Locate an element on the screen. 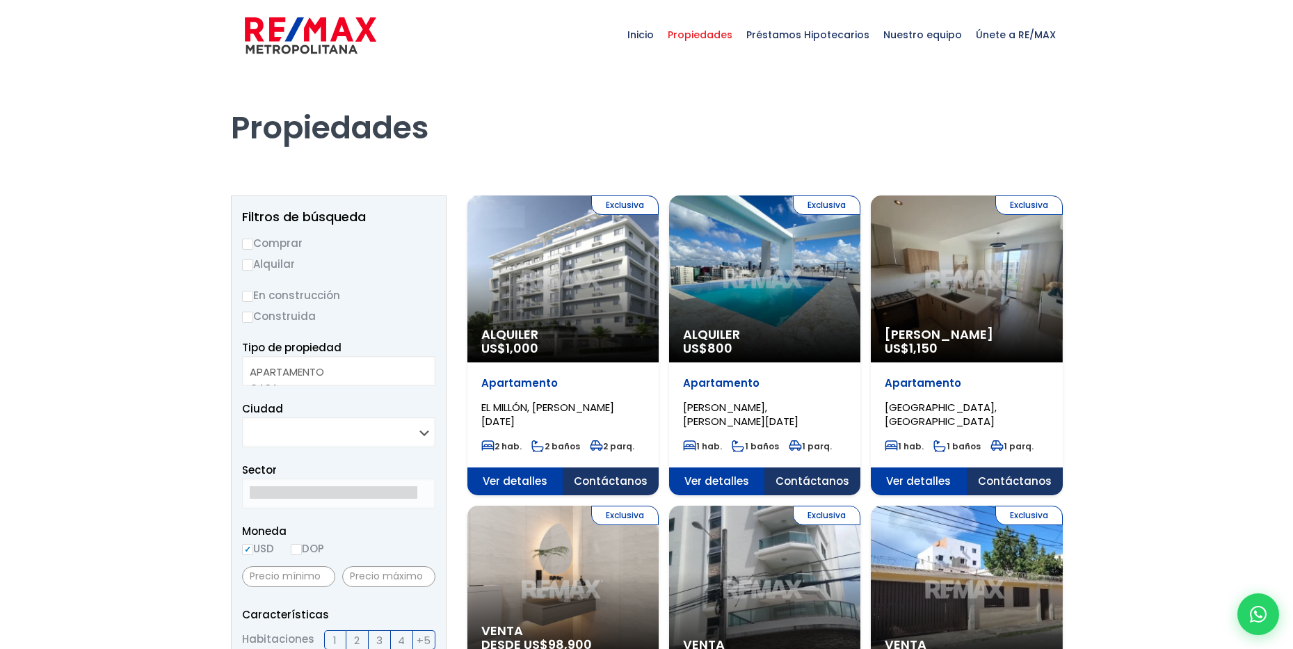  label: Alquilar is located at coordinates (339, 264).